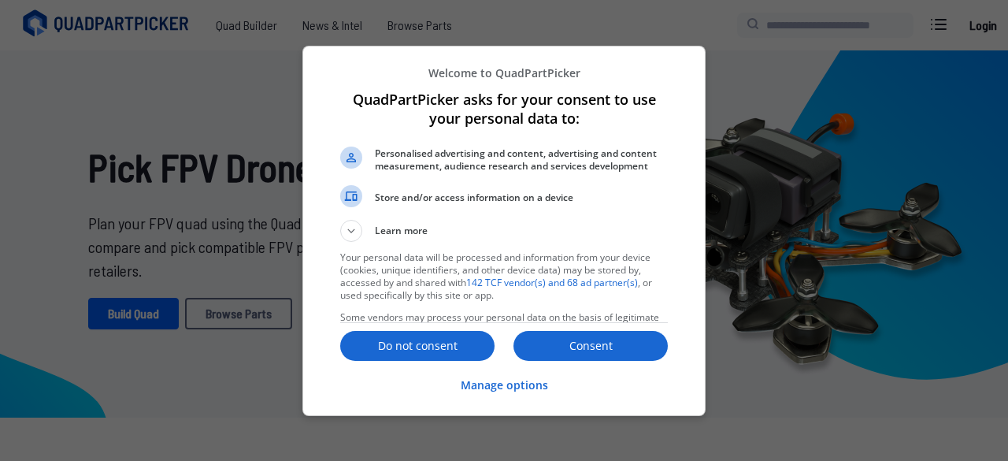  I want to click on button: Manage options, so click(504, 385).